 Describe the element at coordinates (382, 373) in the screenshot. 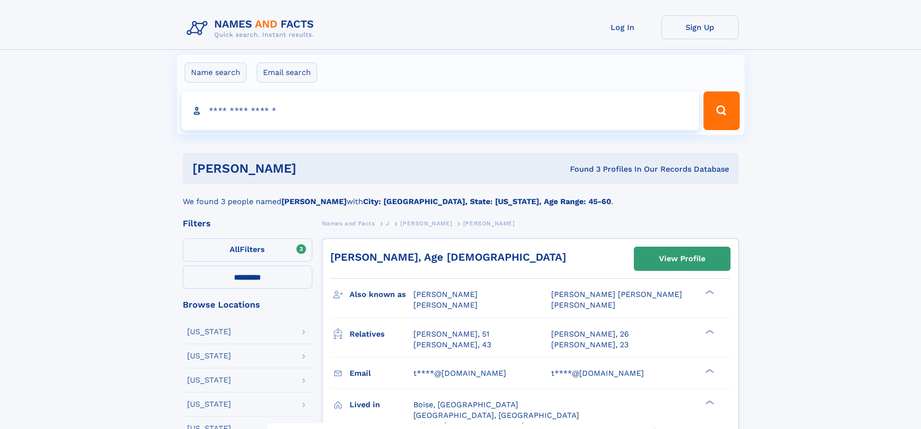

I see `h3: Email` at that location.